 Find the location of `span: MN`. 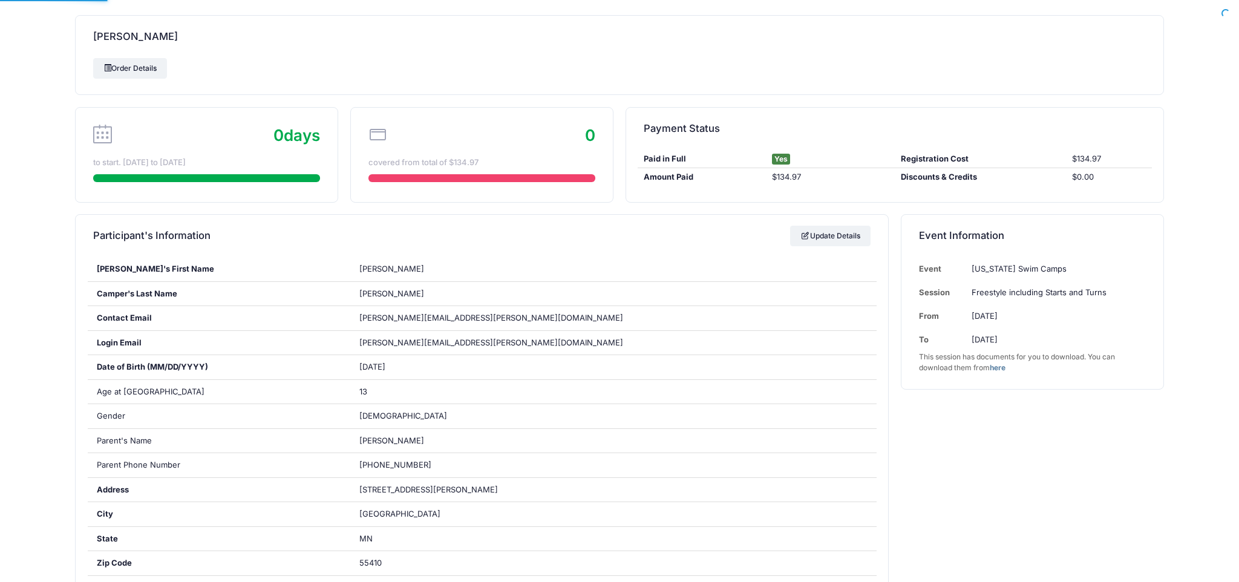

span: MN is located at coordinates (366, 539).